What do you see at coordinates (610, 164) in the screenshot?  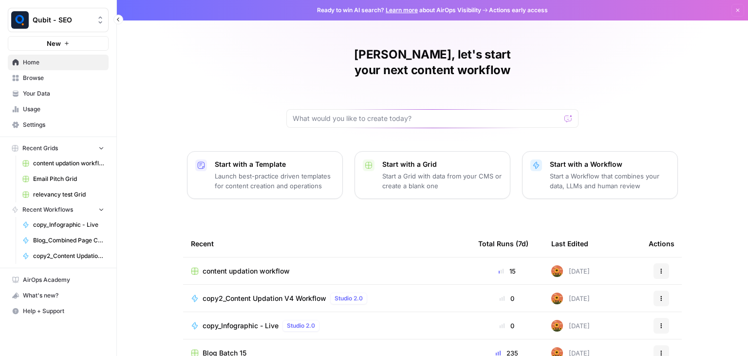 I see `p: Start with a Workflow` at bounding box center [610, 164].